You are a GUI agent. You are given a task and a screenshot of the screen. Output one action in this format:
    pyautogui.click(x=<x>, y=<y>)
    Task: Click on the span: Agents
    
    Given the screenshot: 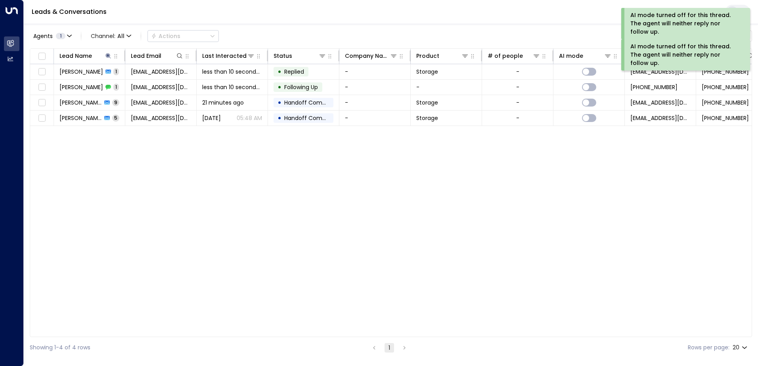 What is the action you would take?
    pyautogui.click(x=43, y=36)
    